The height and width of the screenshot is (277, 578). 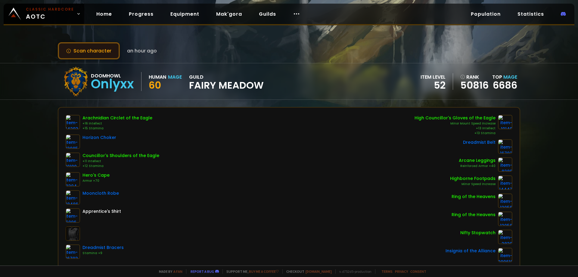 I want to click on div: Insignia of the Alliance, so click(x=470, y=250).